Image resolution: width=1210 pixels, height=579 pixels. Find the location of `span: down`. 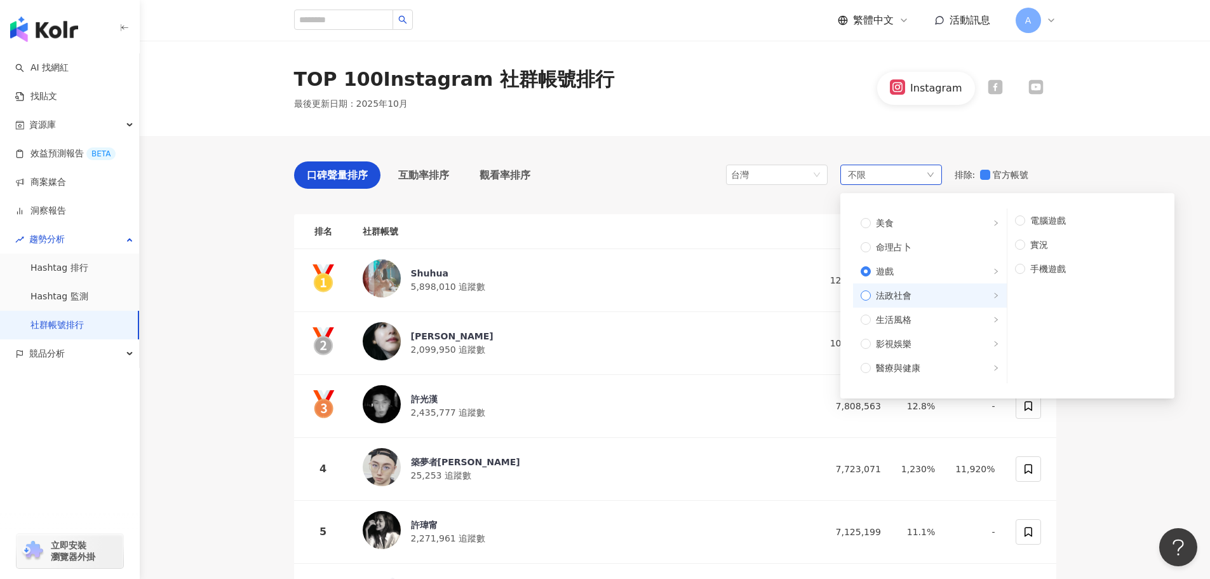

span: down is located at coordinates (931, 175).